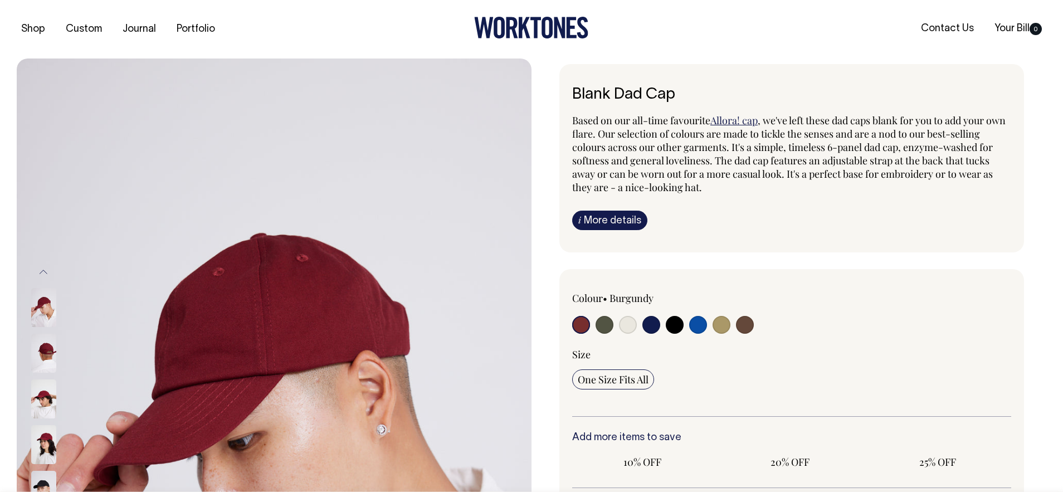  I want to click on div: Colour, so click(660, 298).